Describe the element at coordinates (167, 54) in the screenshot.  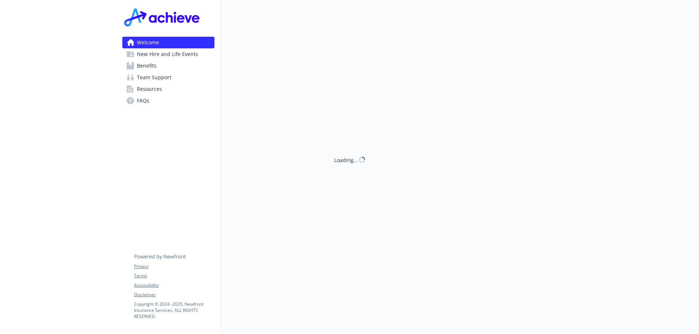
I see `span: New Hire and Life Events` at that location.